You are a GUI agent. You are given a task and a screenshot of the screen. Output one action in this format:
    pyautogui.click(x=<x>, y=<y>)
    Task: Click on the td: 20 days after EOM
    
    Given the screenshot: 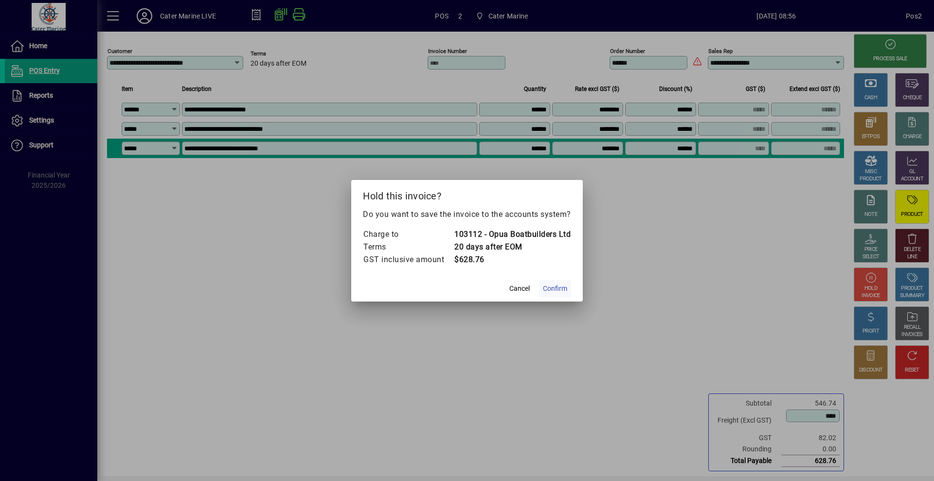 What is the action you would take?
    pyautogui.click(x=512, y=247)
    